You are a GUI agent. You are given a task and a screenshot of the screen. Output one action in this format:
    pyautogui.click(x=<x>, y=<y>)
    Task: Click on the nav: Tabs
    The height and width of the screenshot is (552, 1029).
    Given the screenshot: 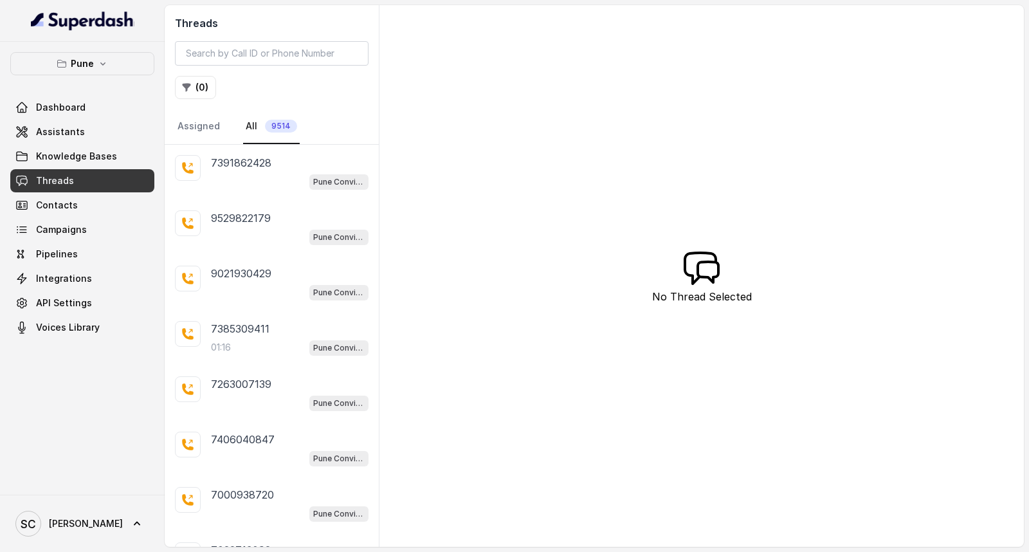 What is the action you would take?
    pyautogui.click(x=271, y=127)
    